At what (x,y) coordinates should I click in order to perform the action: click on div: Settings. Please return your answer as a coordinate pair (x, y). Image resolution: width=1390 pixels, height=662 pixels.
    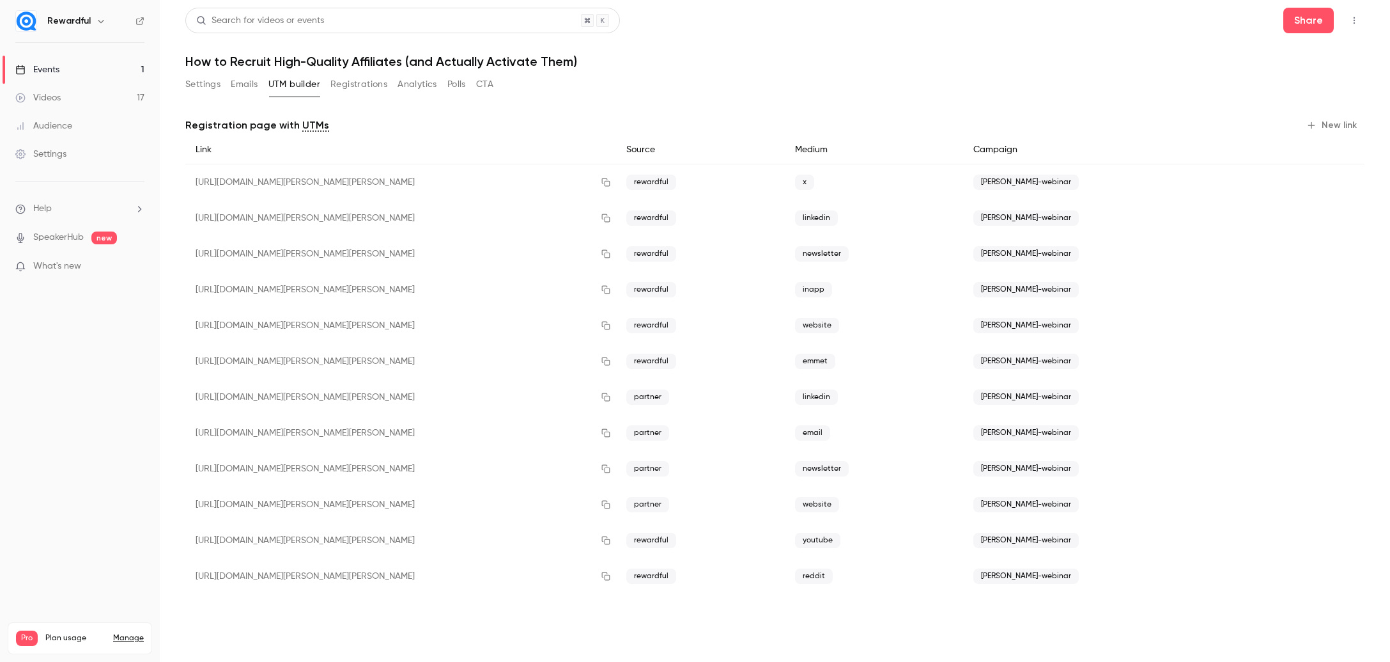
    Looking at the image, I should click on (41, 154).